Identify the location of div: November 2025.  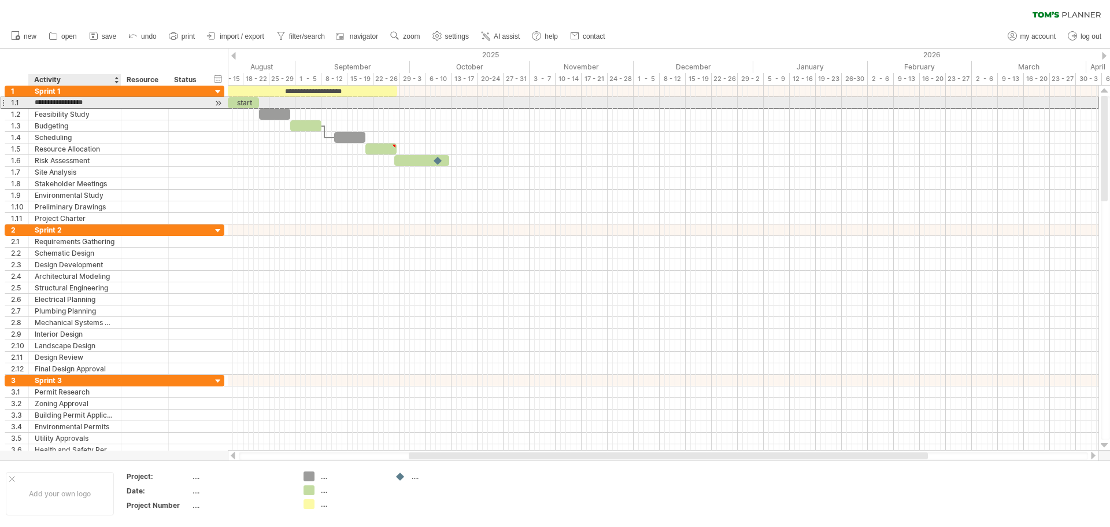
(582, 67).